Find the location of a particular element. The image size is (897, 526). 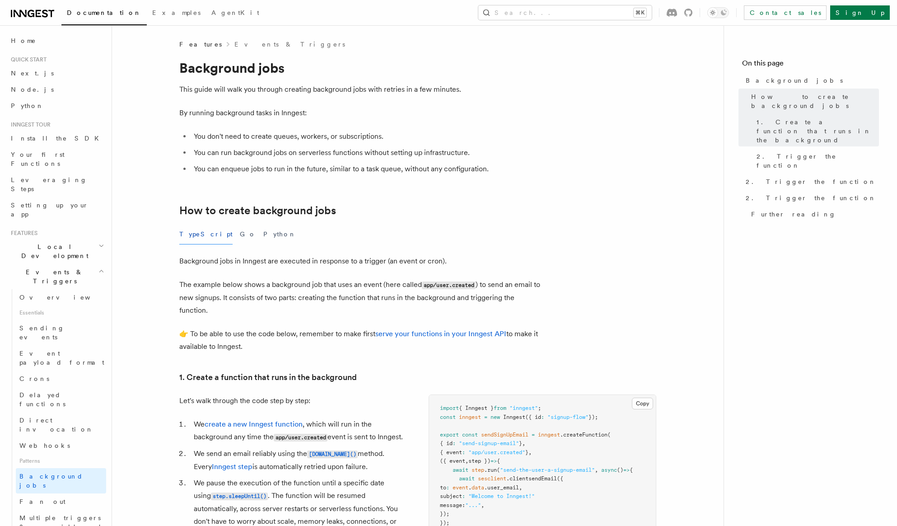

span: Setting up your app is located at coordinates (50, 210).